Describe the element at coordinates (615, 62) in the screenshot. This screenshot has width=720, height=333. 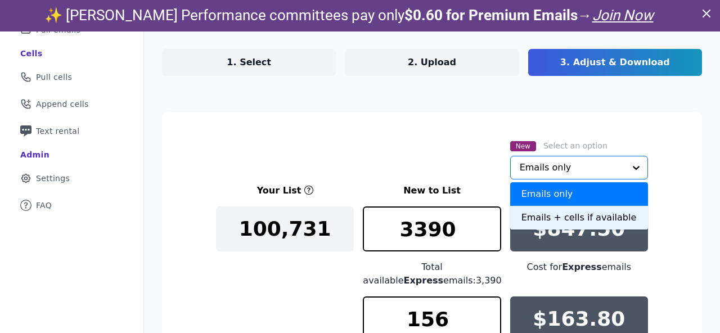
I see `p: 3. Adjust & Download` at that location.